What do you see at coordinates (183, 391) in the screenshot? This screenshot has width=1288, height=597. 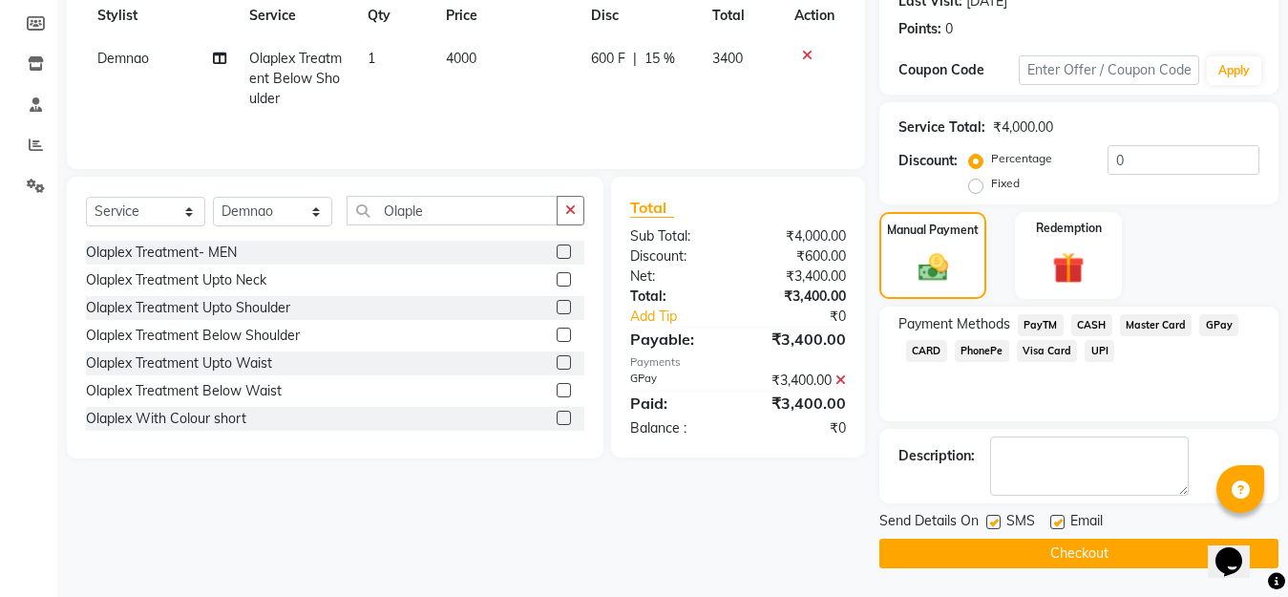 I see `div: Olaplex Treatment Below Waist` at bounding box center [183, 391].